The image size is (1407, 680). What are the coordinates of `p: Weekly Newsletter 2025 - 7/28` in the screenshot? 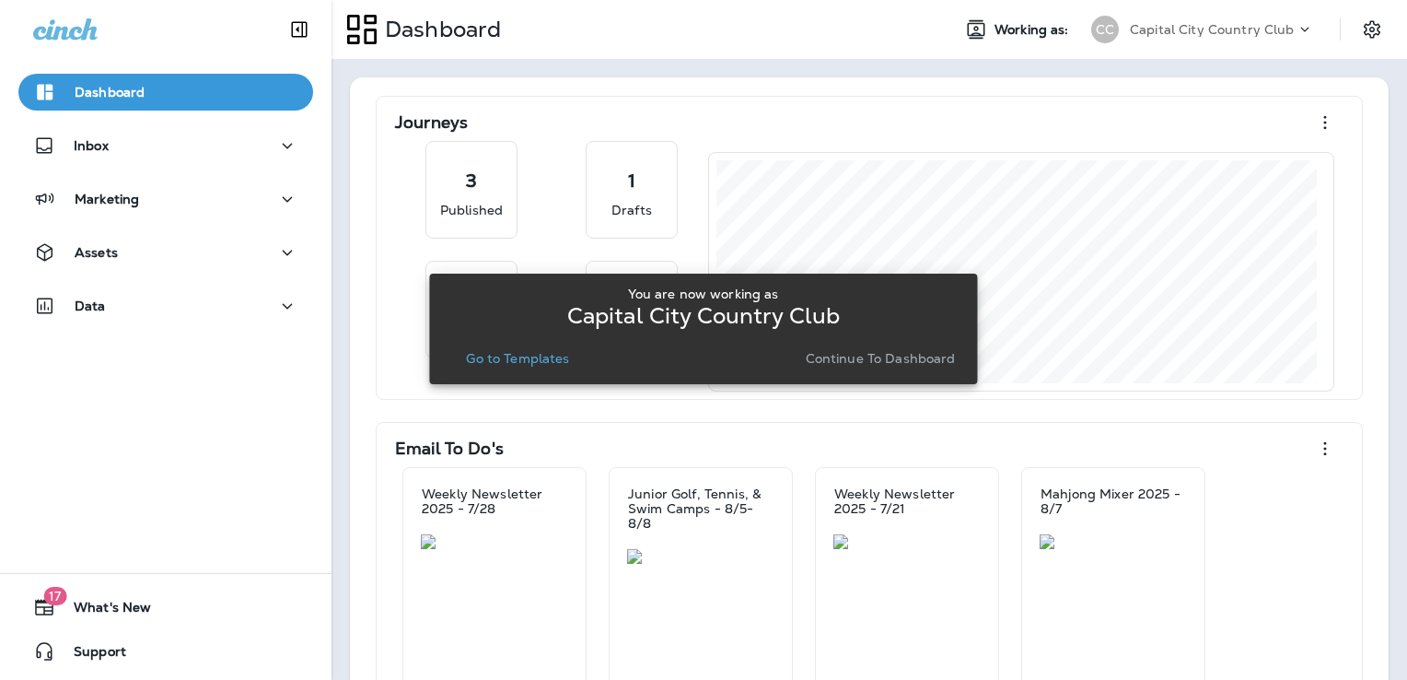 It's located at (495, 501).